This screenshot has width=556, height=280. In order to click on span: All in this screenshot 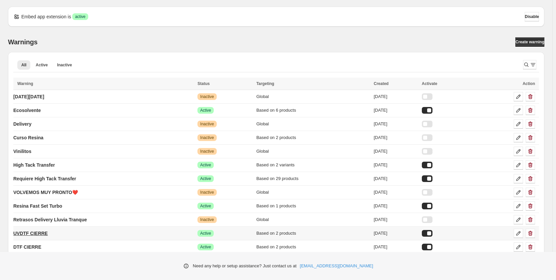, I will do `click(24, 65)`.